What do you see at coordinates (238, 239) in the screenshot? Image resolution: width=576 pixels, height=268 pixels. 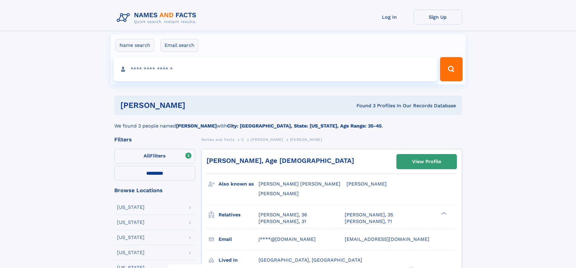 I see `h3: Email` at bounding box center [238, 239].